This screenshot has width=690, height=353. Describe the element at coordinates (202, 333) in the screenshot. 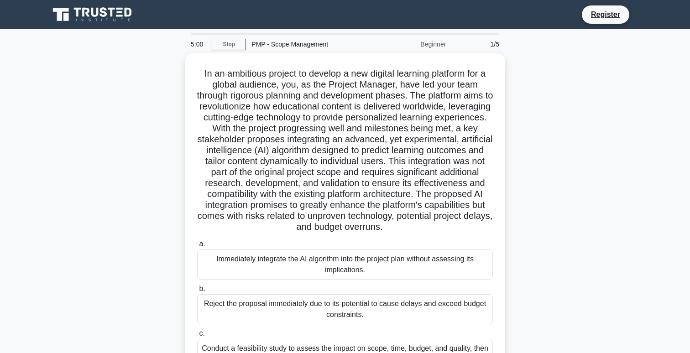

I see `span: c.` at that location.